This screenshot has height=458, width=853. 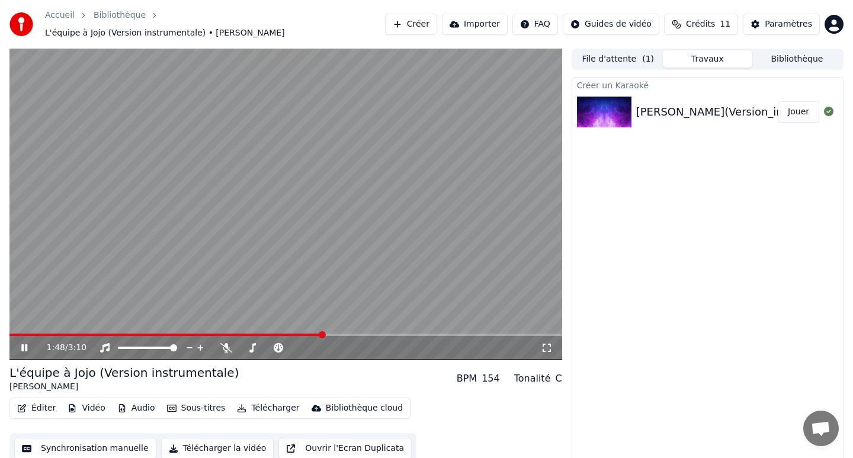 What do you see at coordinates (533, 379) in the screenshot?
I see `div: Tonalité` at bounding box center [533, 379].